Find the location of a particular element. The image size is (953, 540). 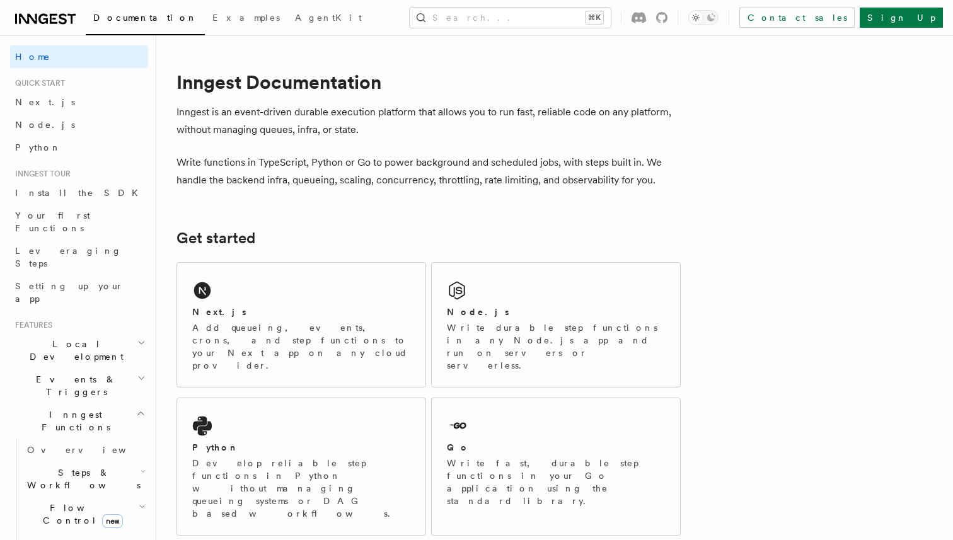

span: Quick start is located at coordinates (37, 83).